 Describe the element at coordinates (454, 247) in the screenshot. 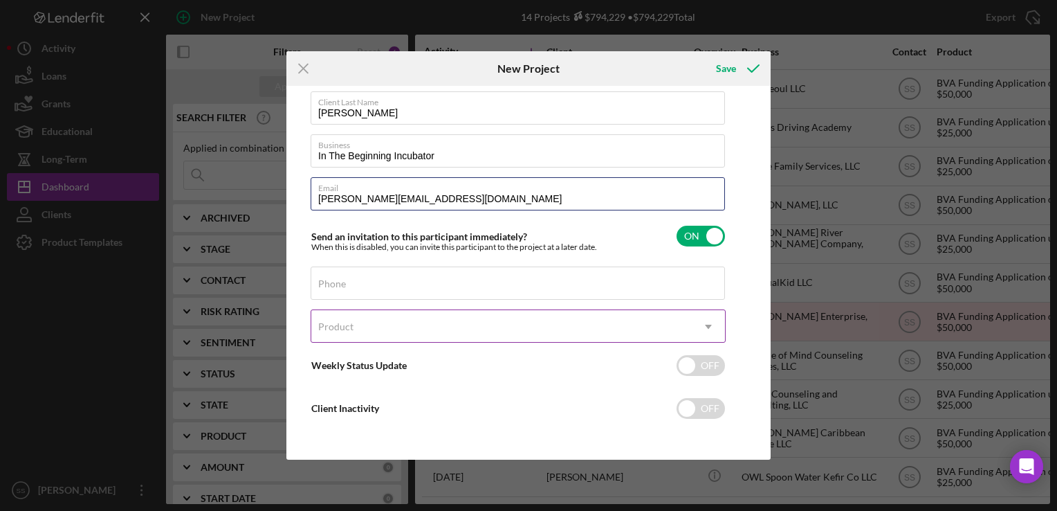

I see `div: When this is disabled, you can invite this participant to the project at a later date.` at that location.